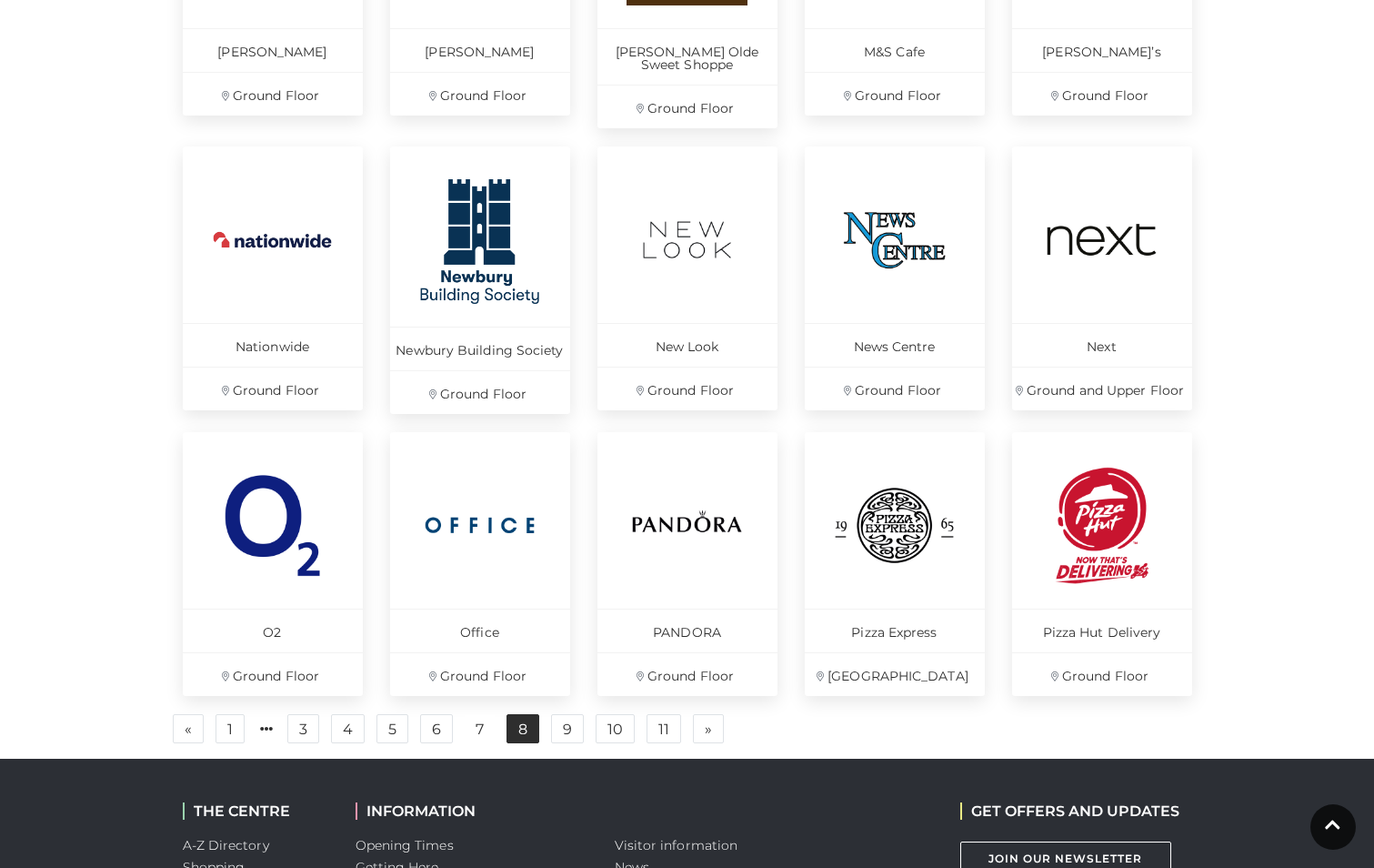 This screenshot has width=1374, height=868. Describe the element at coordinates (687, 630) in the screenshot. I see `p: PANDORA` at that location.